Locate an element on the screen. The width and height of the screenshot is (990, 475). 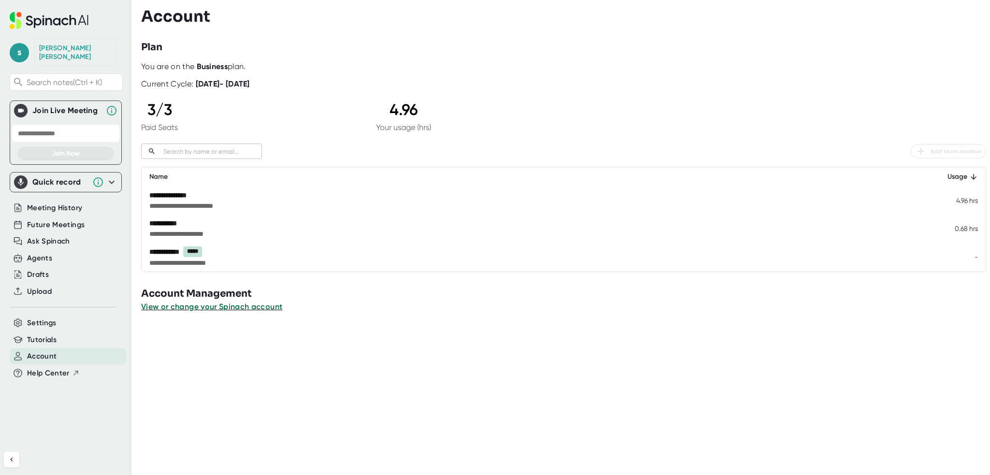
h3: Plan is located at coordinates (152, 47).